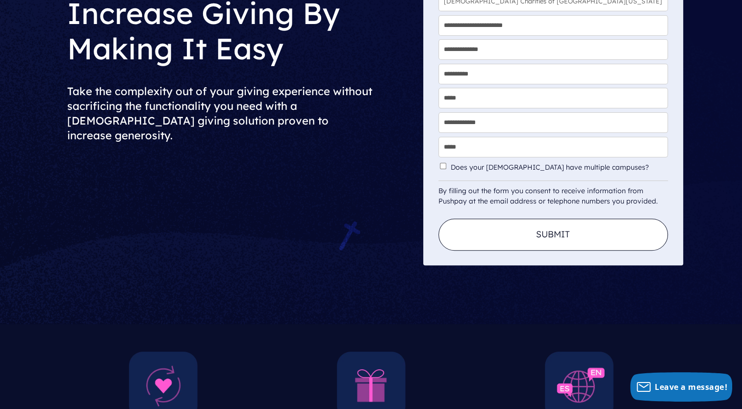 The image size is (742, 409). Describe the element at coordinates (241, 113) in the screenshot. I see `h2: Take the complexity out of your giving experience without sacrificing the functionality you need ...` at that location.